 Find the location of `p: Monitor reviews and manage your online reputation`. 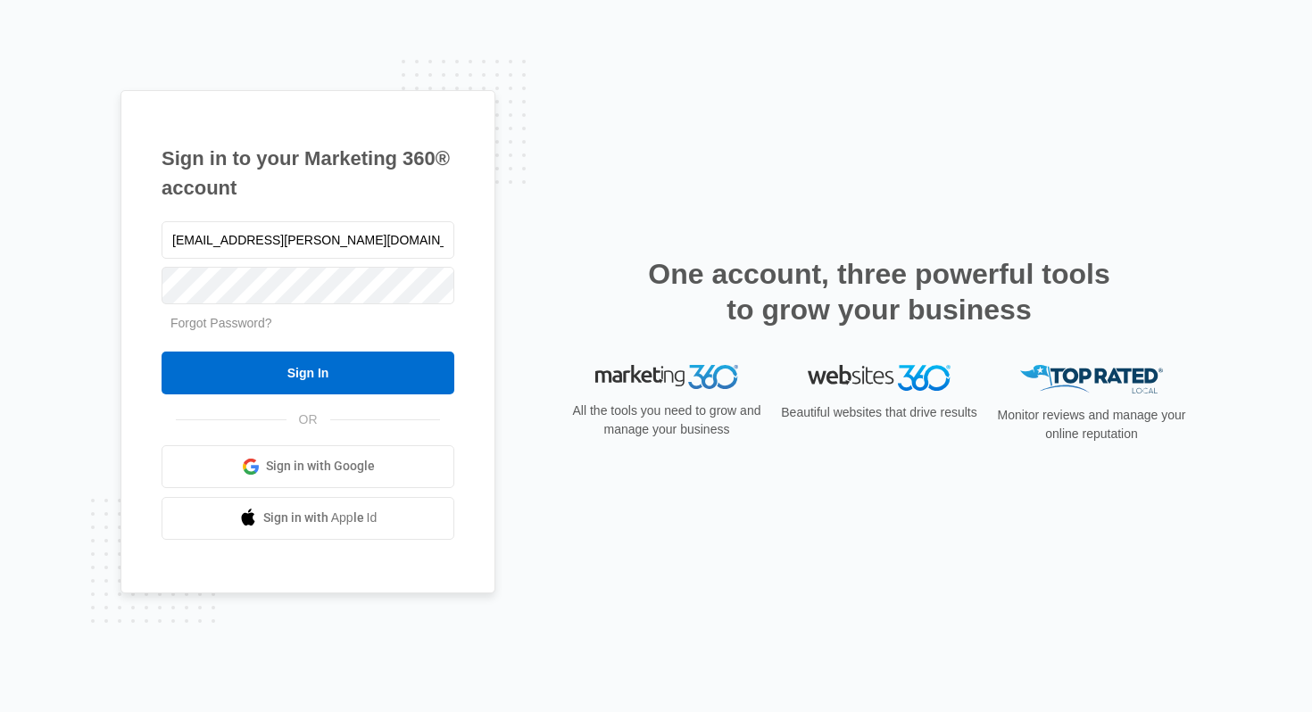

p: Monitor reviews and manage your online reputation is located at coordinates (1092, 425).